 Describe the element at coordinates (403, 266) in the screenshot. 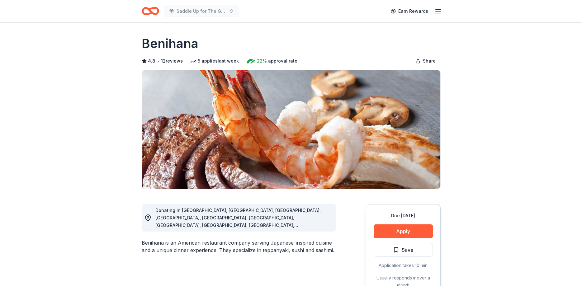

I see `div: Application takes 10 min` at that location.